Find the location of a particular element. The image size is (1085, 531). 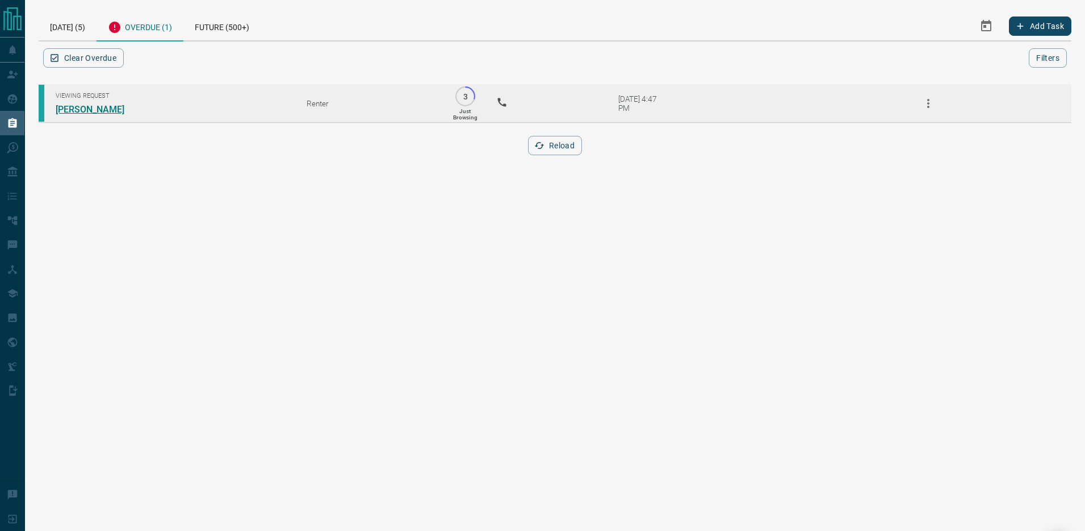

button: Select Date Range is located at coordinates (987, 26).